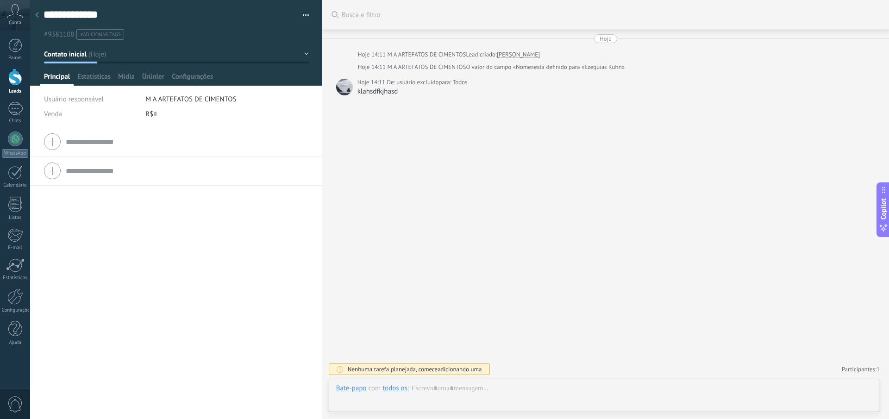 The image size is (889, 419). Describe the element at coordinates (59, 34) in the screenshot. I see `span: #9381108` at that location.